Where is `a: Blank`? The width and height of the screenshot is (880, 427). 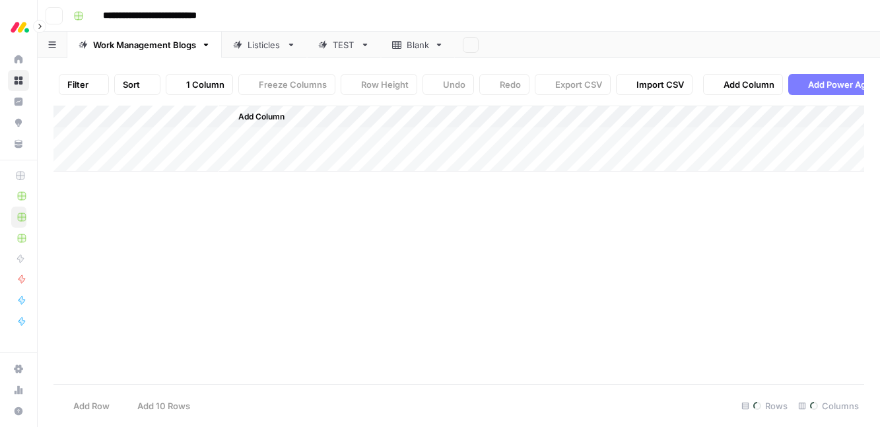
a: Blank is located at coordinates (418, 45).